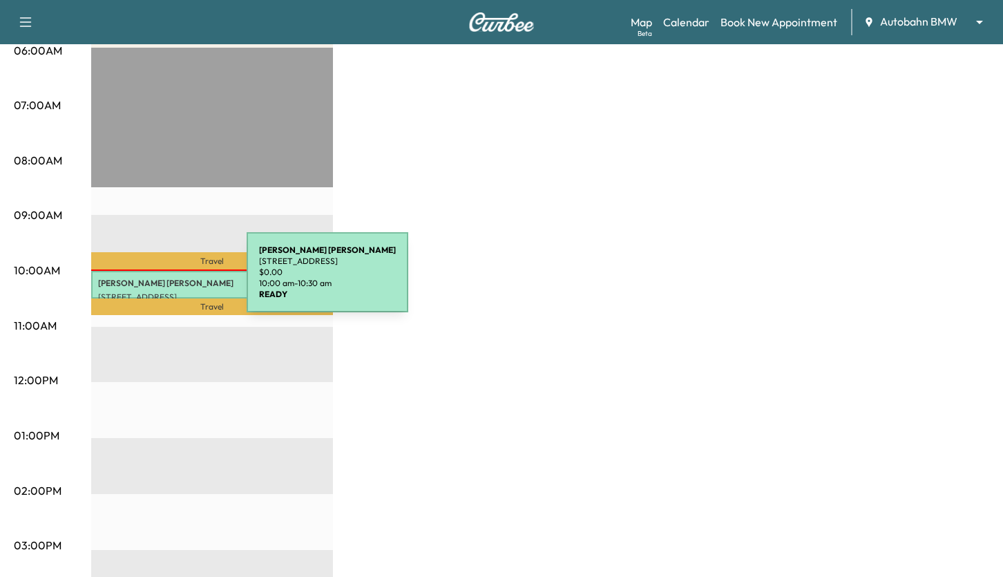 The image size is (1003, 577). I want to click on p: 09:00AM, so click(38, 215).